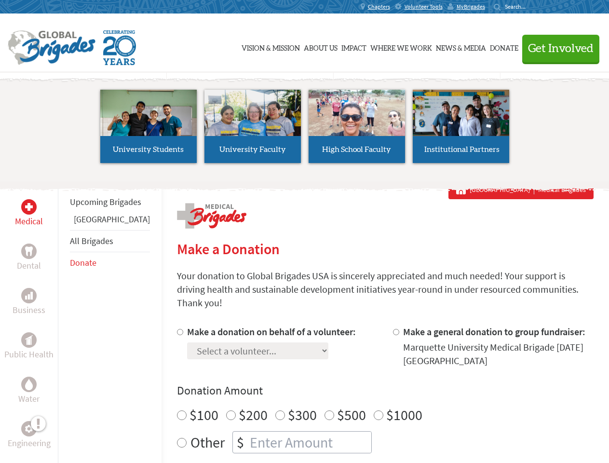 This screenshot has height=463, width=609. I want to click on label: $200, so click(253, 415).